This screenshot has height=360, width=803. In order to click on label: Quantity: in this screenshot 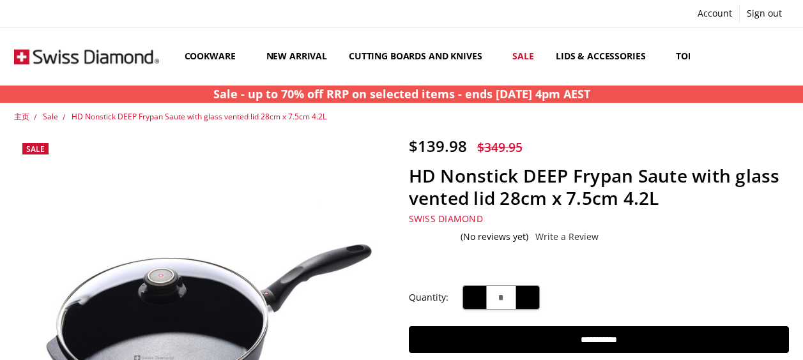, I will do `click(429, 298)`.